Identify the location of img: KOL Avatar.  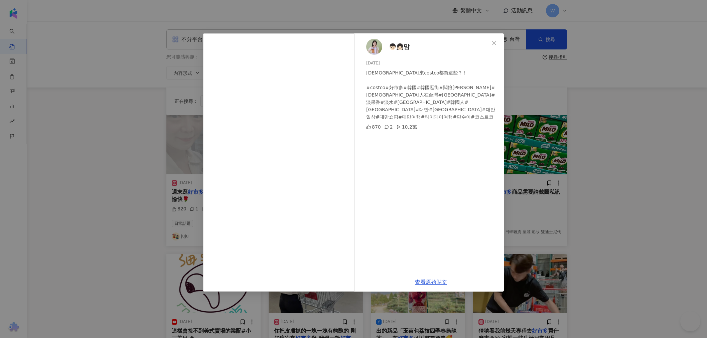
(374, 47).